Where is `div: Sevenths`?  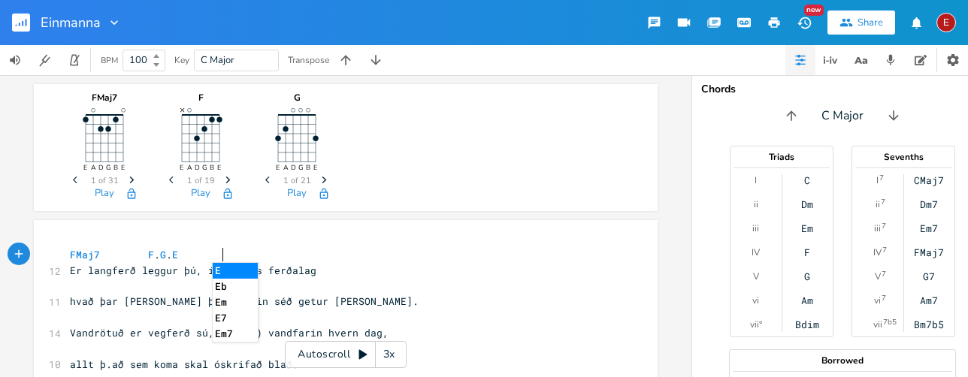
div: Sevenths is located at coordinates (903, 157).